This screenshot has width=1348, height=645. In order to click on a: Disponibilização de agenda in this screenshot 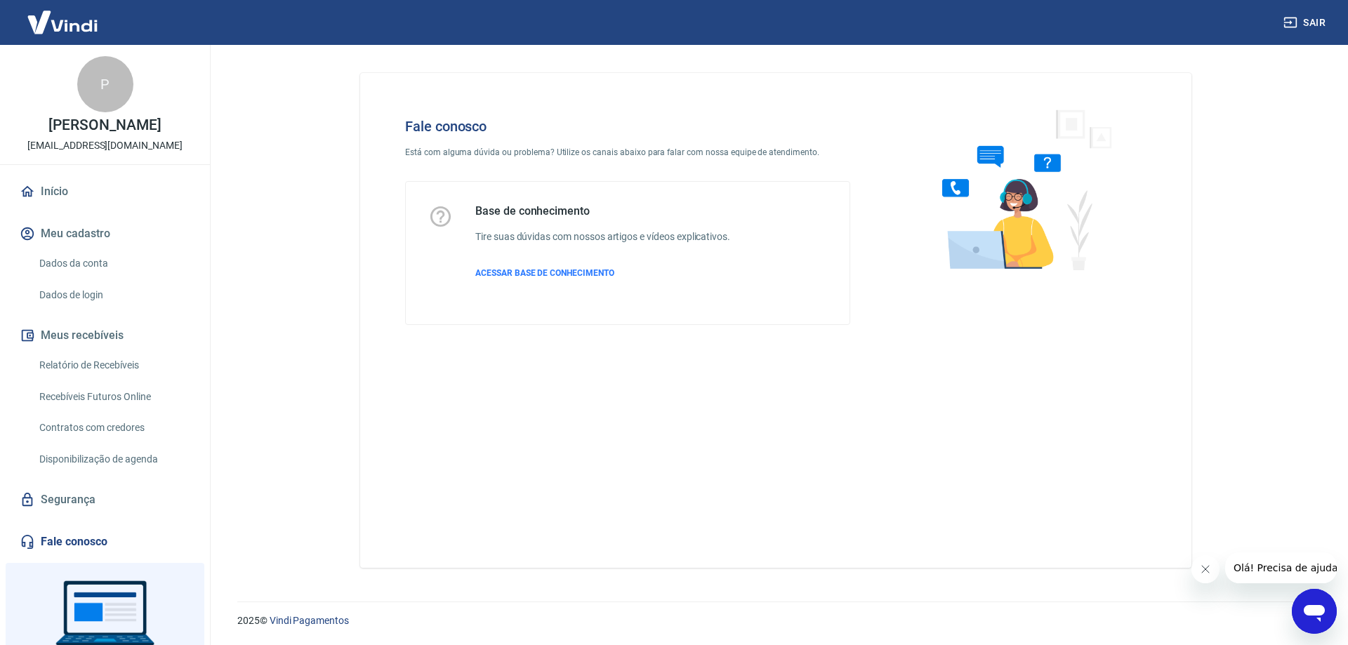, I will do `click(113, 459)`.